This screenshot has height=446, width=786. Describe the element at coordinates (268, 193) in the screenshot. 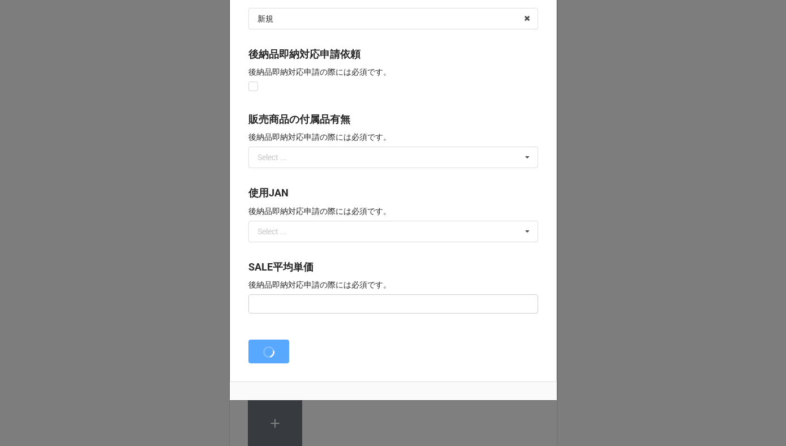

I see `label: 使用JAN` at that location.